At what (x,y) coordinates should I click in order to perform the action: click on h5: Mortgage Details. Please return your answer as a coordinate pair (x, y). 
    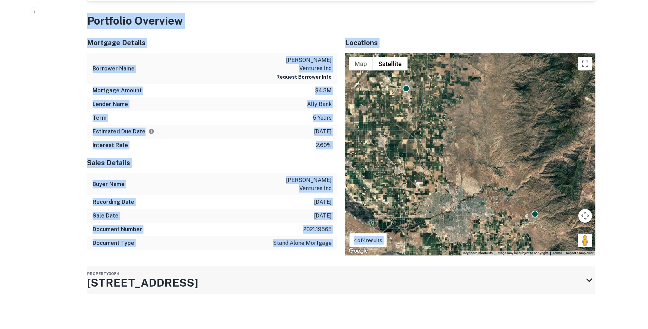
    Looking at the image, I should click on (212, 43).